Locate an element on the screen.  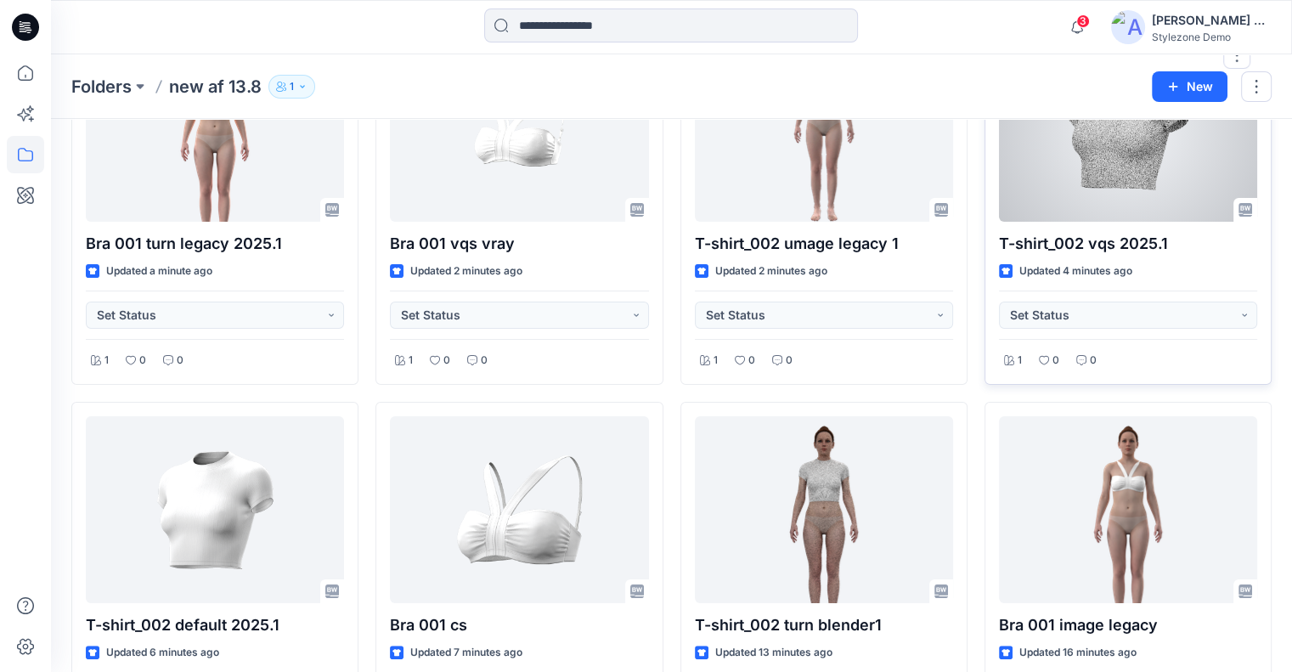
a: Folders is located at coordinates (101, 87).